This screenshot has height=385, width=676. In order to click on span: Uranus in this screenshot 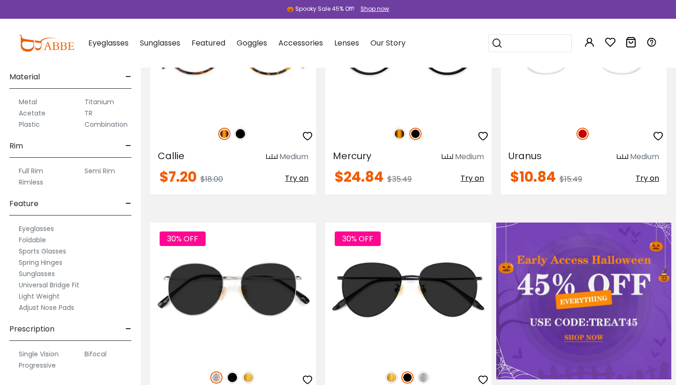, I will do `click(525, 156)`.